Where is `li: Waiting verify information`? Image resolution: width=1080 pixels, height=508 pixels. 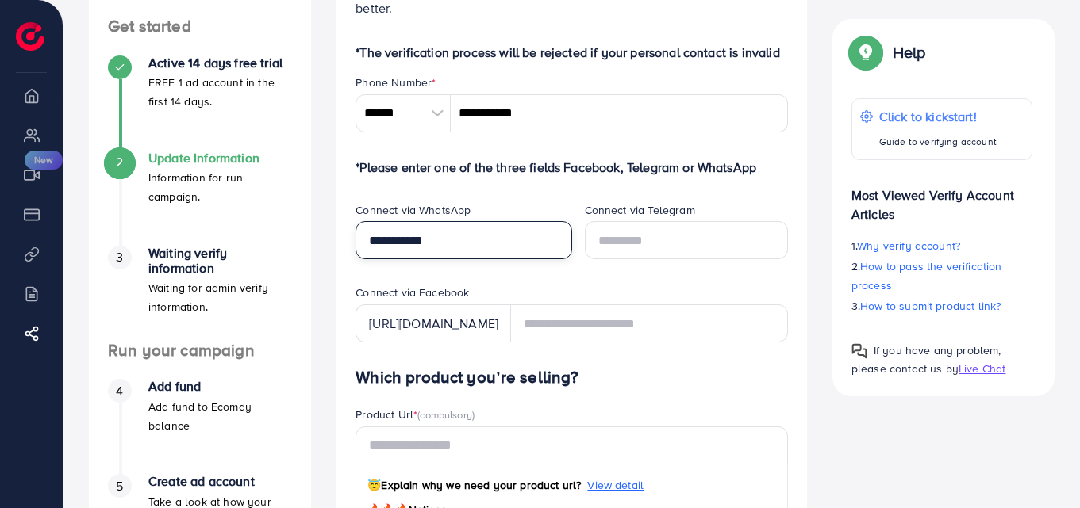
li: Waiting verify information is located at coordinates (200, 293).